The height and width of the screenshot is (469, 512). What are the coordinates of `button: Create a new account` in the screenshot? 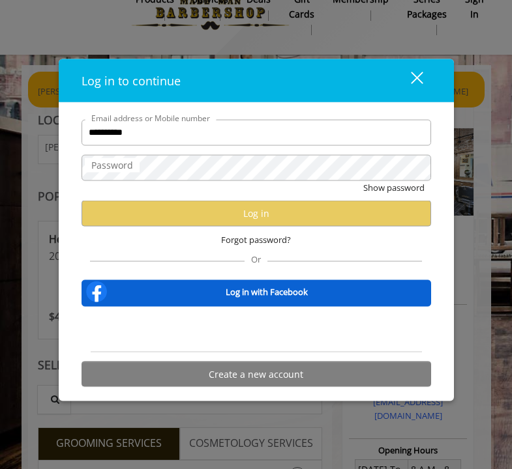 It's located at (256, 374).